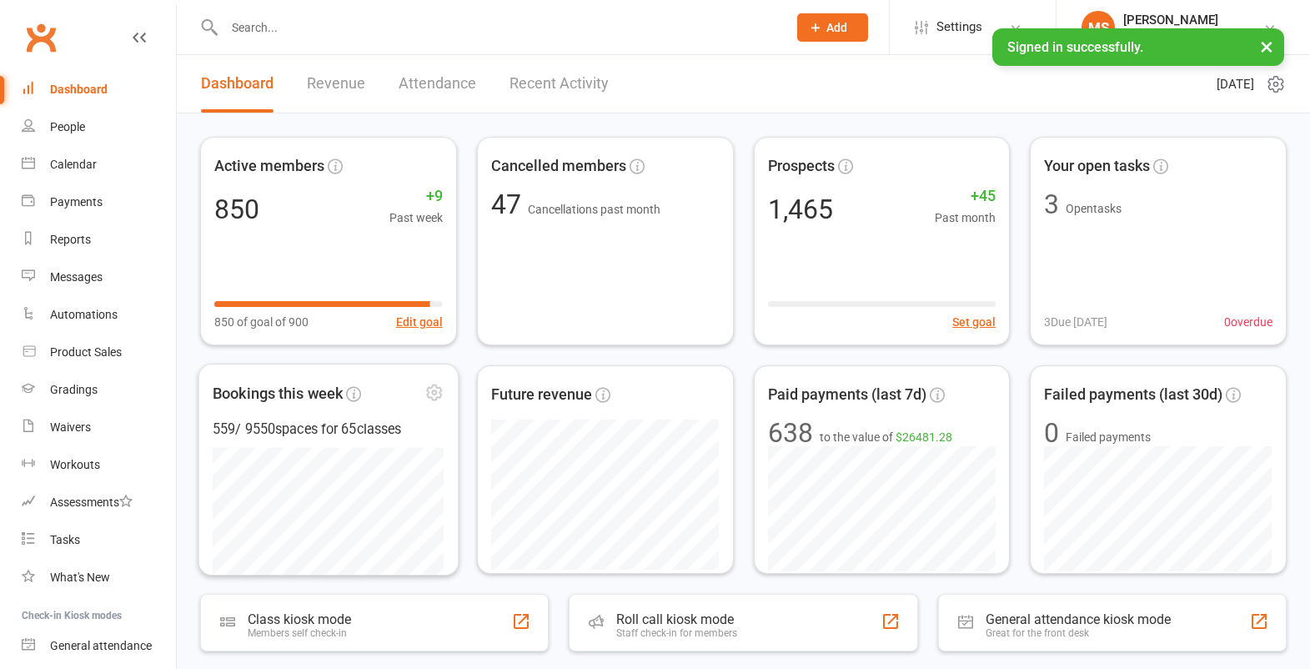 This screenshot has height=669, width=1310. What do you see at coordinates (98, 127) in the screenshot?
I see `a: People` at bounding box center [98, 127].